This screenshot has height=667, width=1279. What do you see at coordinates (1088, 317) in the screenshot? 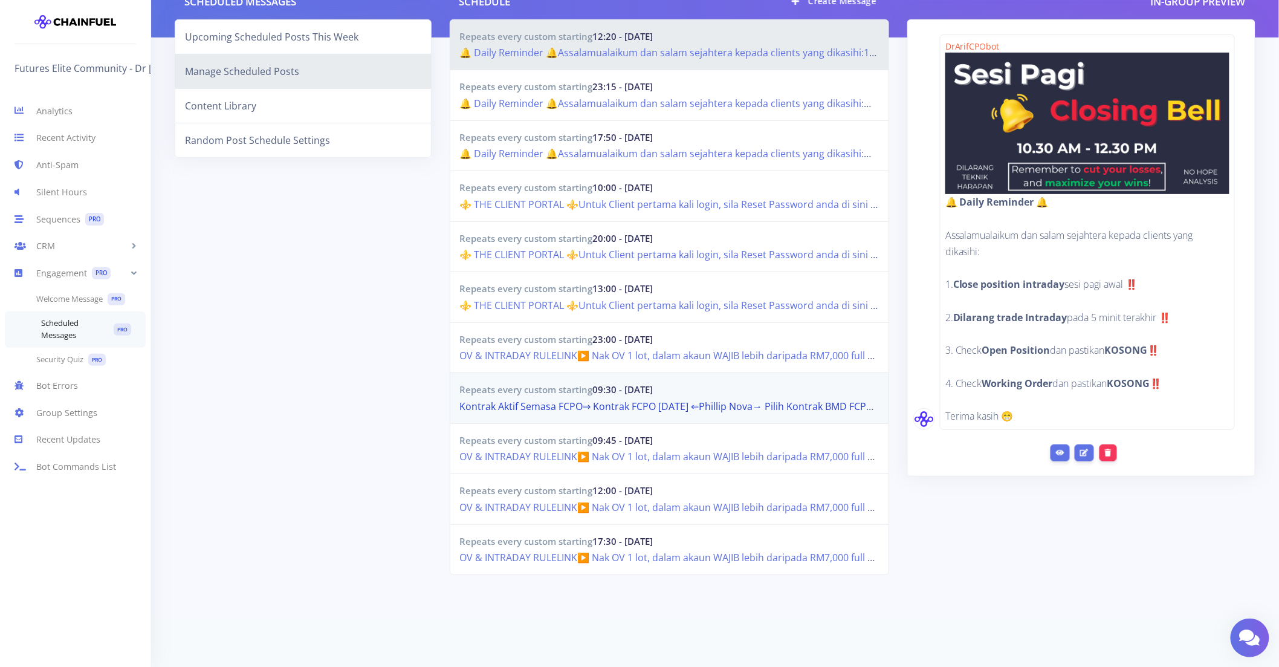
I see `p: 2. pada 5 minit terakhir ‼️` at bounding box center [1088, 317].